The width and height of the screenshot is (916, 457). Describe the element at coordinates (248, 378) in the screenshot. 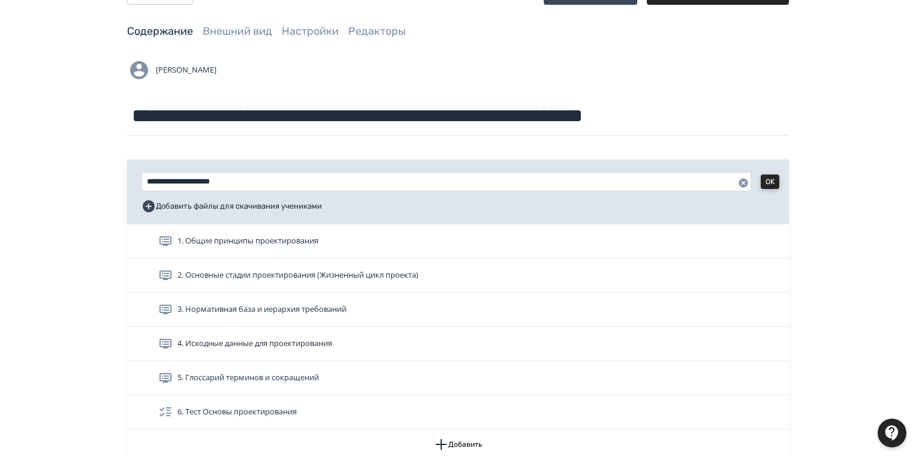

I see `span: 5. Глоссарий терминов и сокращений` at that location.